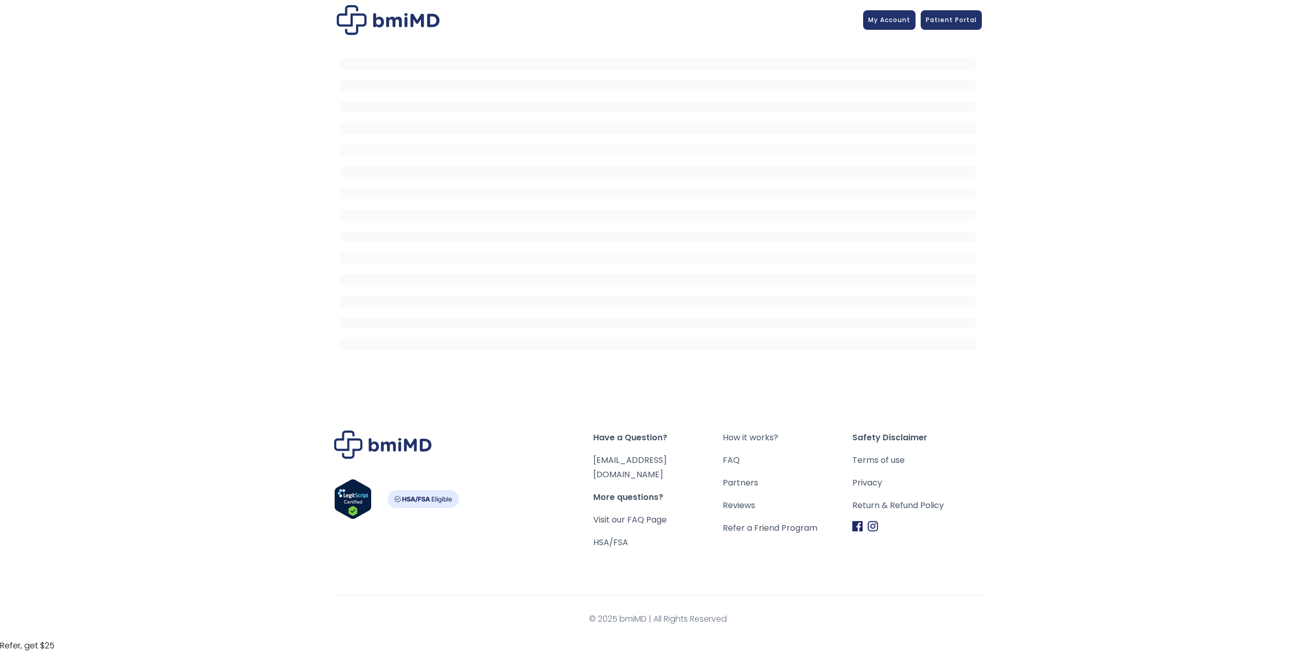 The width and height of the screenshot is (1316, 653). What do you see at coordinates (388, 20) in the screenshot?
I see `img: Patient Messaging Portal` at bounding box center [388, 20].